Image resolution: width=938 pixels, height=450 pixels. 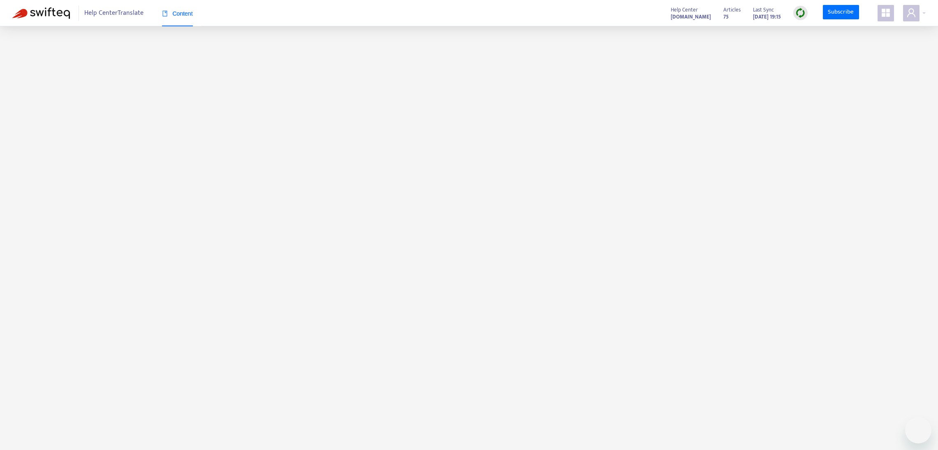 What do you see at coordinates (114, 13) in the screenshot?
I see `span: Help Center Translate` at bounding box center [114, 13].